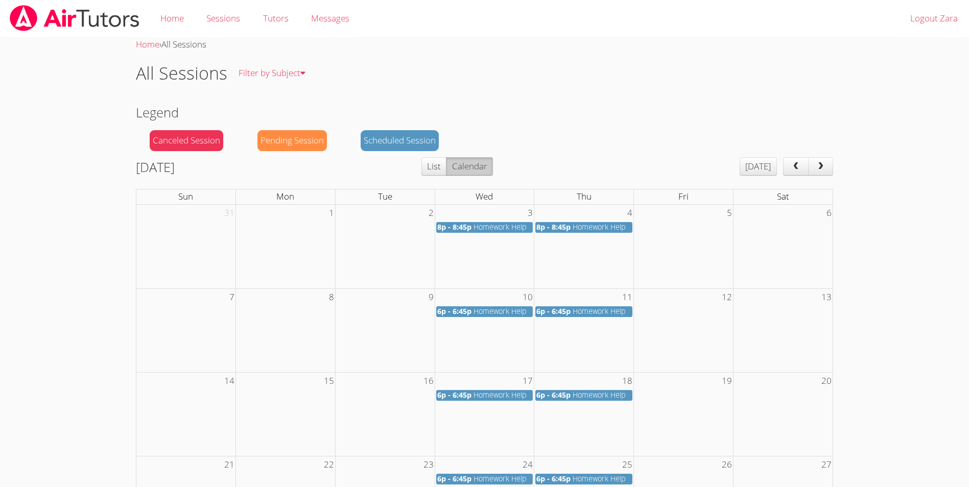  Describe the element at coordinates (627, 381) in the screenshot. I see `span: 18` at that location.